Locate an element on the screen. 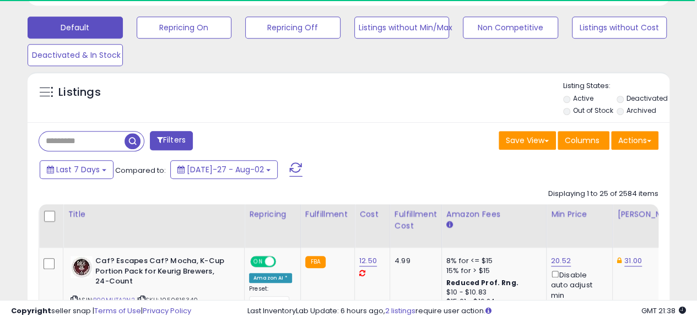 The width and height of the screenshot is (697, 322). a: 20.52 is located at coordinates (561, 261).